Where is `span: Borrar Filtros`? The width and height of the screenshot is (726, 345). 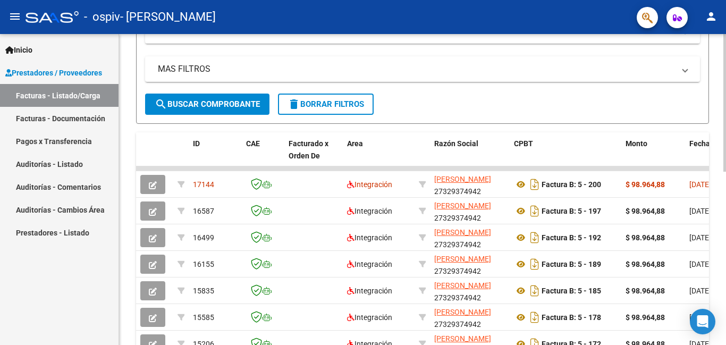 span: Borrar Filtros is located at coordinates (326, 104).